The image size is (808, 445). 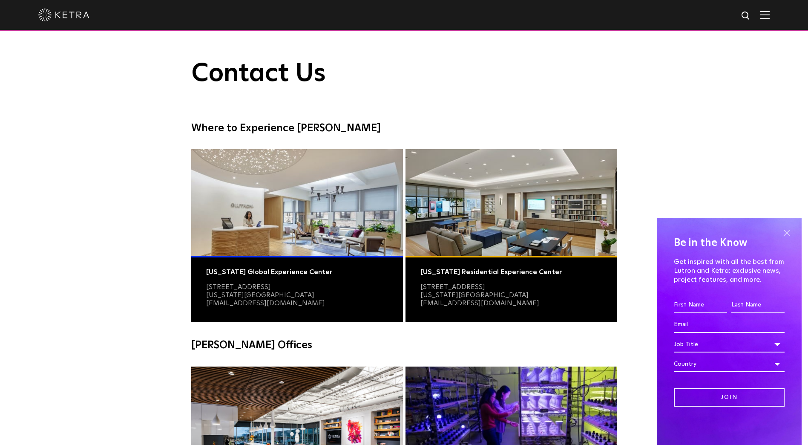 I want to click on img: search icon, so click(x=746, y=16).